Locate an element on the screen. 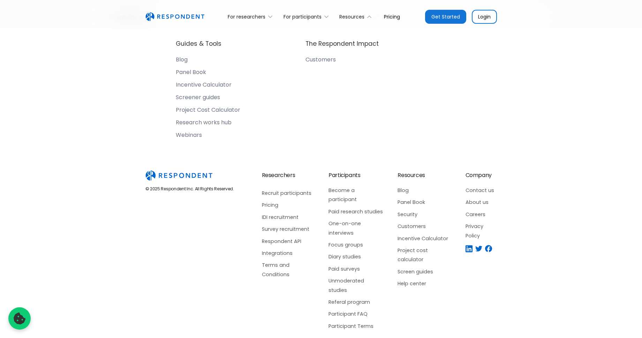 Image resolution: width=642 pixels, height=338 pixels. div: Research works hub is located at coordinates (204, 122).